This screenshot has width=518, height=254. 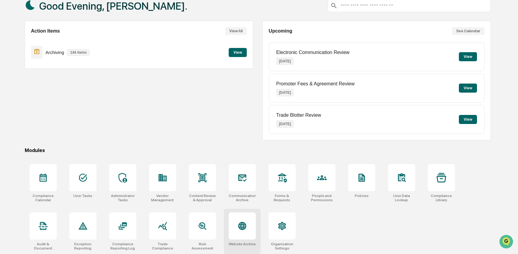 I want to click on div: Modules, so click(x=258, y=150).